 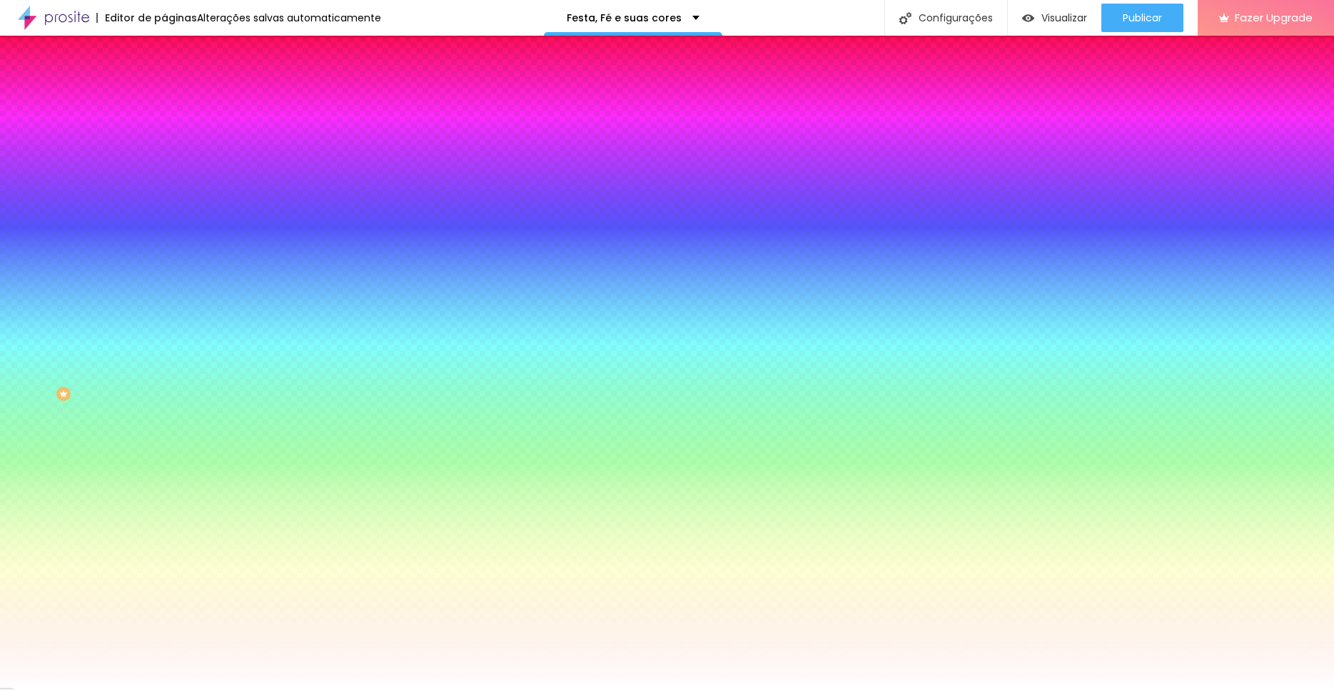 What do you see at coordinates (624, 18) in the screenshot?
I see `p: Festa, Fé e suas cores` at bounding box center [624, 18].